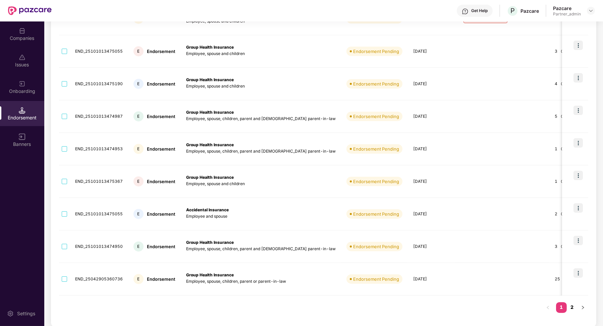  Describe the element at coordinates (261, 216) in the screenshot. I see `p: Employee and spouse` at that location.